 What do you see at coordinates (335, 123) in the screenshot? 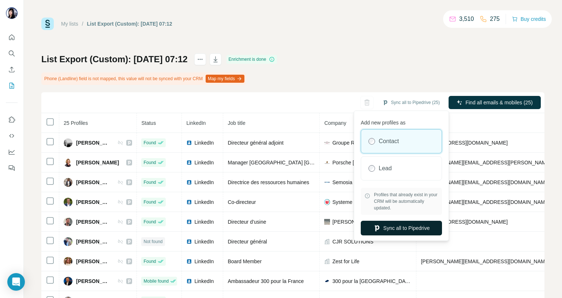
I see `span: Company` at bounding box center [335, 123].